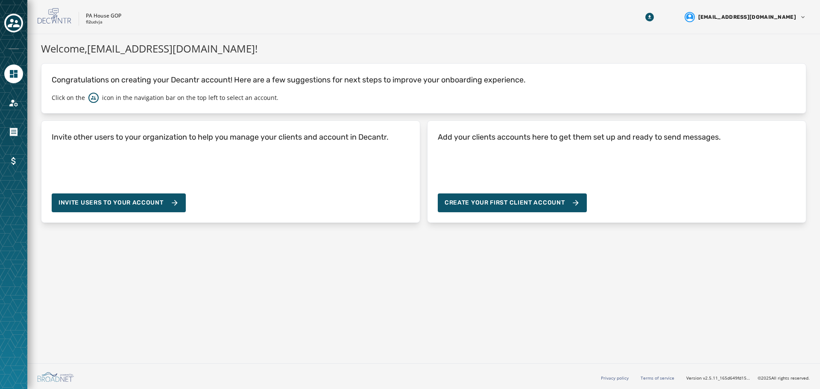 This screenshot has height=389, width=820. What do you see at coordinates (220, 137) in the screenshot?
I see `h4: Invite other users to your organization to help you manage your clients and account in Decantr.` at bounding box center [220, 137].